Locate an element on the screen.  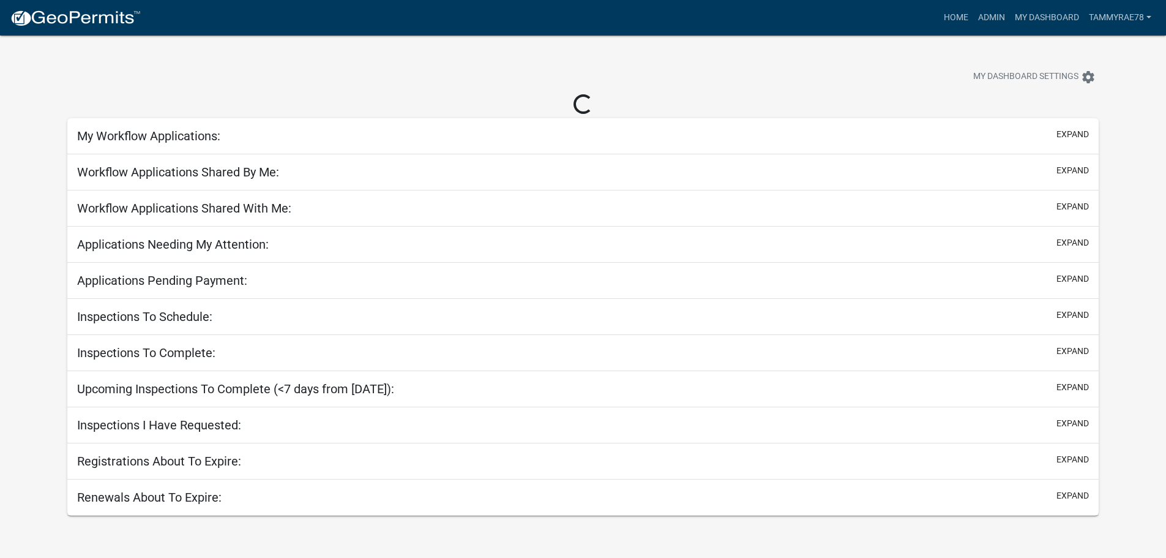
h5: Inspections To Complete: is located at coordinates (146, 353).